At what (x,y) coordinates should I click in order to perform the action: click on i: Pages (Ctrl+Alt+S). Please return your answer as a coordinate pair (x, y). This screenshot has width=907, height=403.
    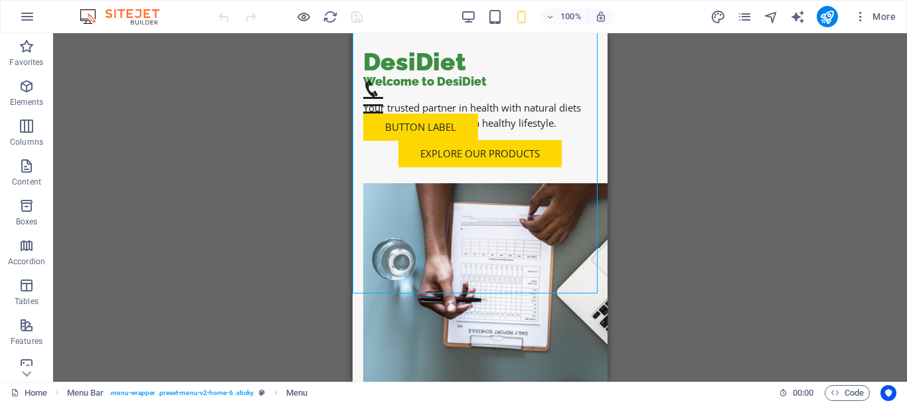
    Looking at the image, I should click on (744, 17).